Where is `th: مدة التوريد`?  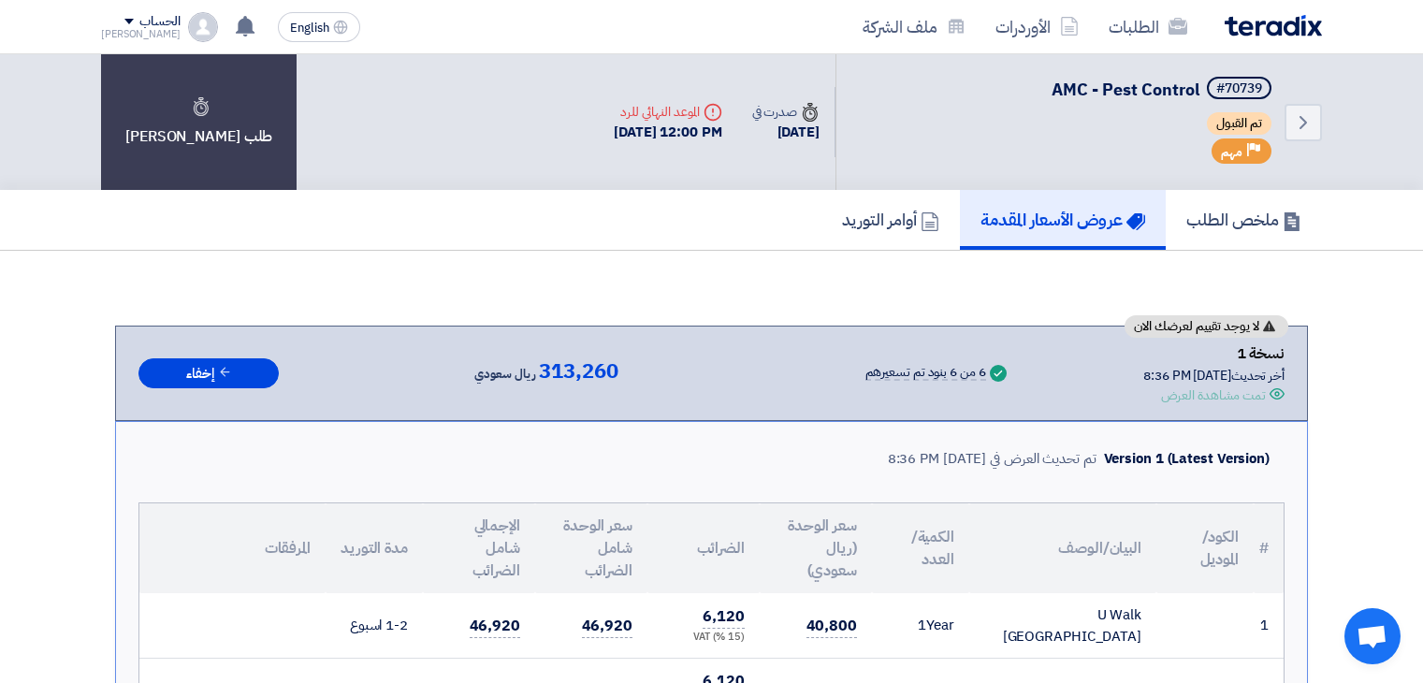 th: مدة التوريد is located at coordinates (374, 548).